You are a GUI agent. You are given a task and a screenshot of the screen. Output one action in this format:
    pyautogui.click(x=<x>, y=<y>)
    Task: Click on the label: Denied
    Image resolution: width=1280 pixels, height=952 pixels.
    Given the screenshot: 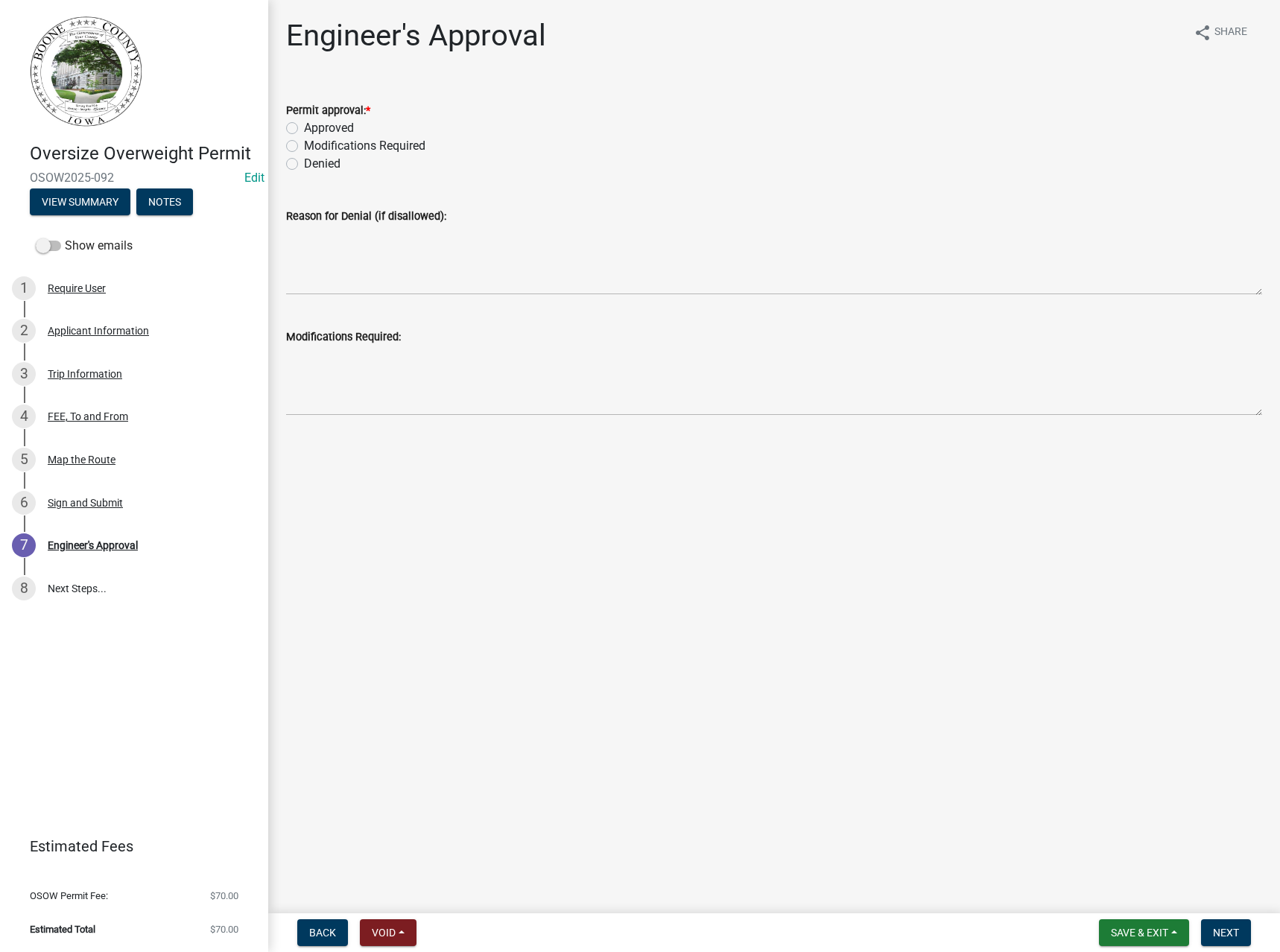 What is the action you would take?
    pyautogui.click(x=322, y=164)
    